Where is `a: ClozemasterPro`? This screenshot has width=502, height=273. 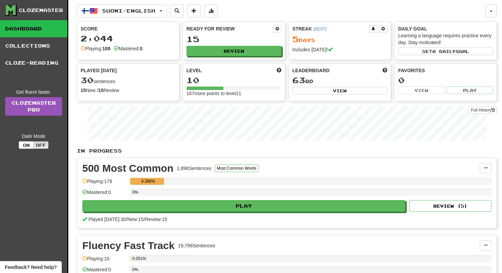 a: ClozemasterPro is located at coordinates (33, 106).